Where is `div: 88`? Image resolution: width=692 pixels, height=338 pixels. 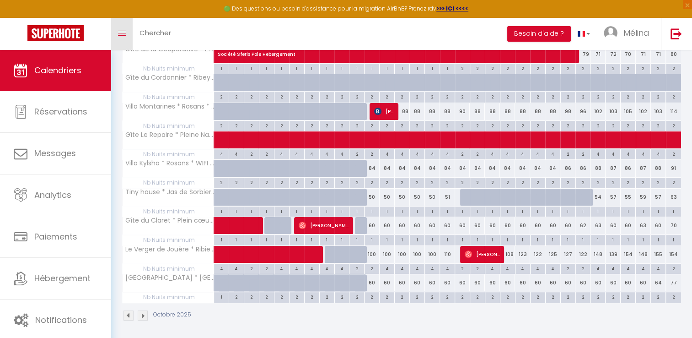 div: 88 is located at coordinates (598, 168).